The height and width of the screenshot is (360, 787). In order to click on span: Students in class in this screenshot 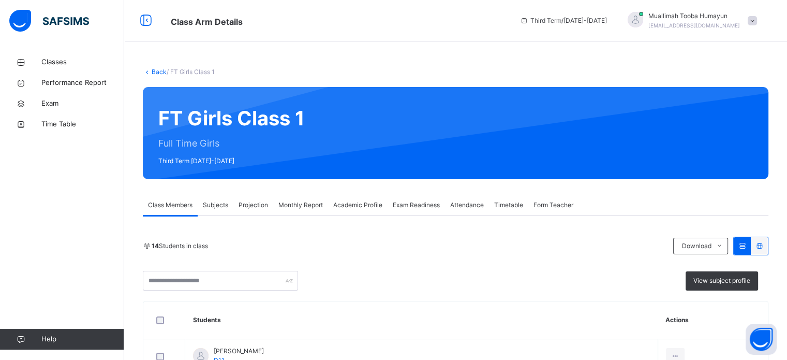, I will do `click(180, 246)`.